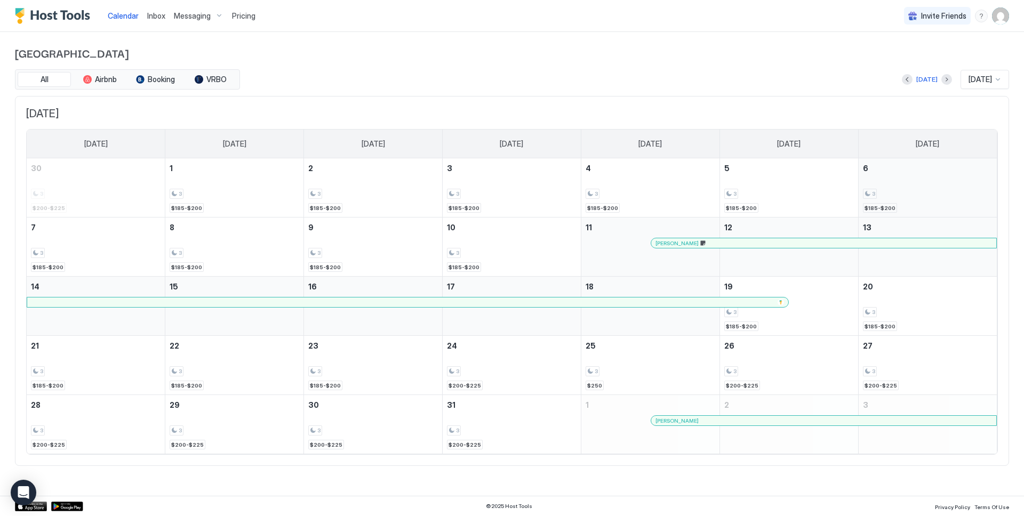  Describe the element at coordinates (991, 506) in the screenshot. I see `a: Terms Of Use` at that location.